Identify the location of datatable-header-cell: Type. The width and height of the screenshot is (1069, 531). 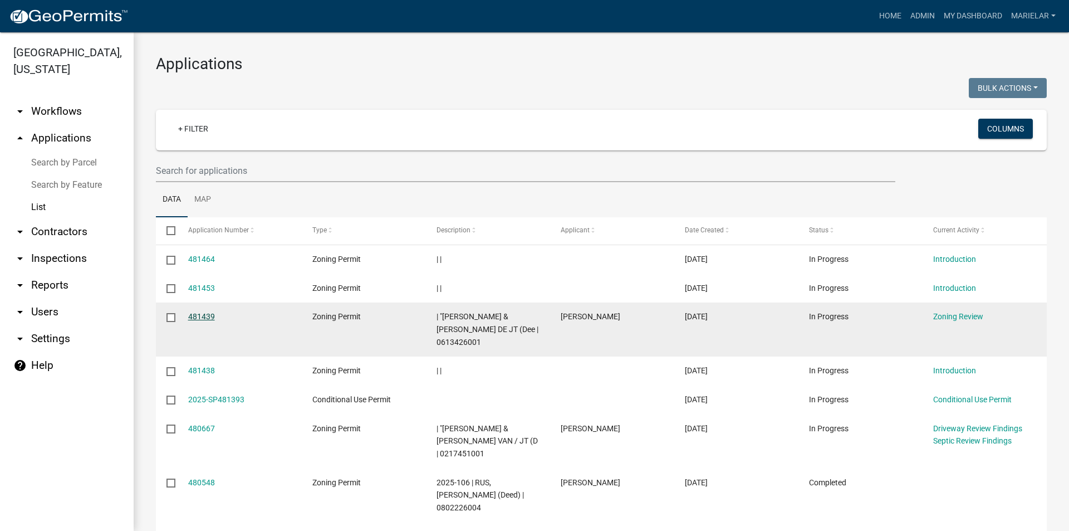
(363, 230).